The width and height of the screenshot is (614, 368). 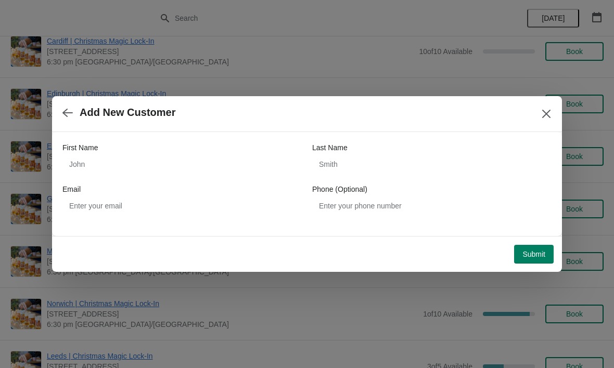 I want to click on input: Enter your phone number, so click(x=432, y=206).